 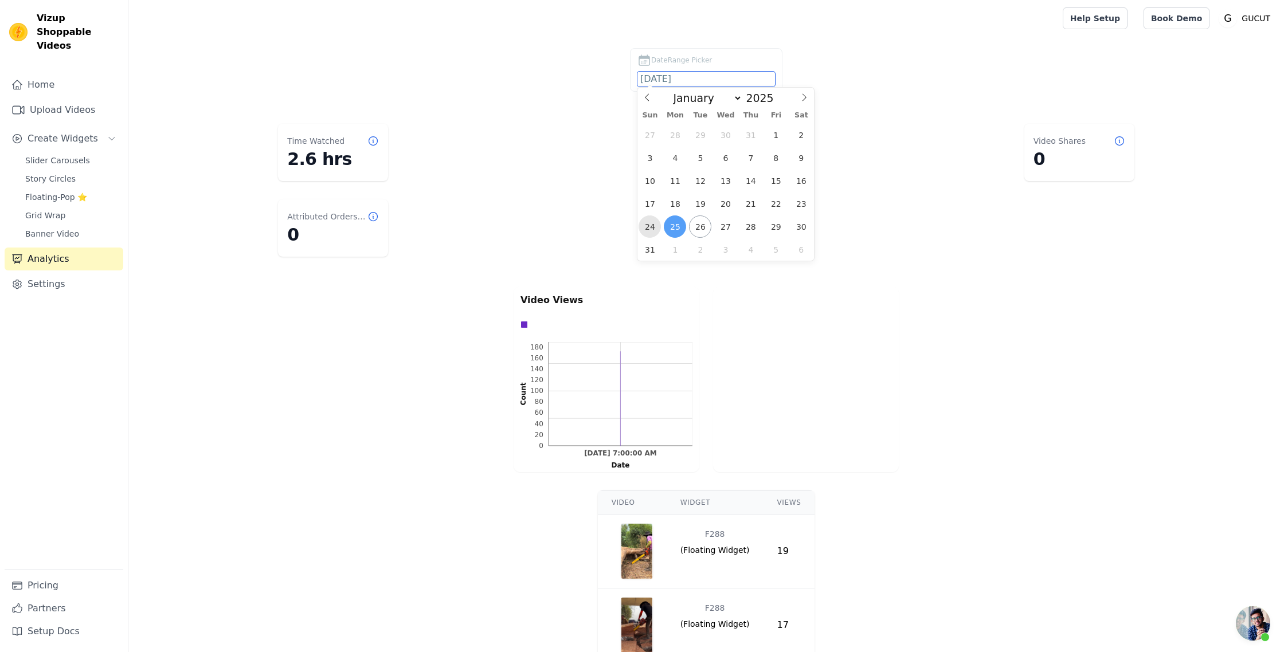 I want to click on g: 140, so click(x=536, y=369).